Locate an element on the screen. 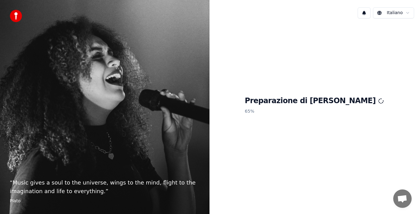 This screenshot has height=214, width=419. footer: Plato is located at coordinates (105, 201).